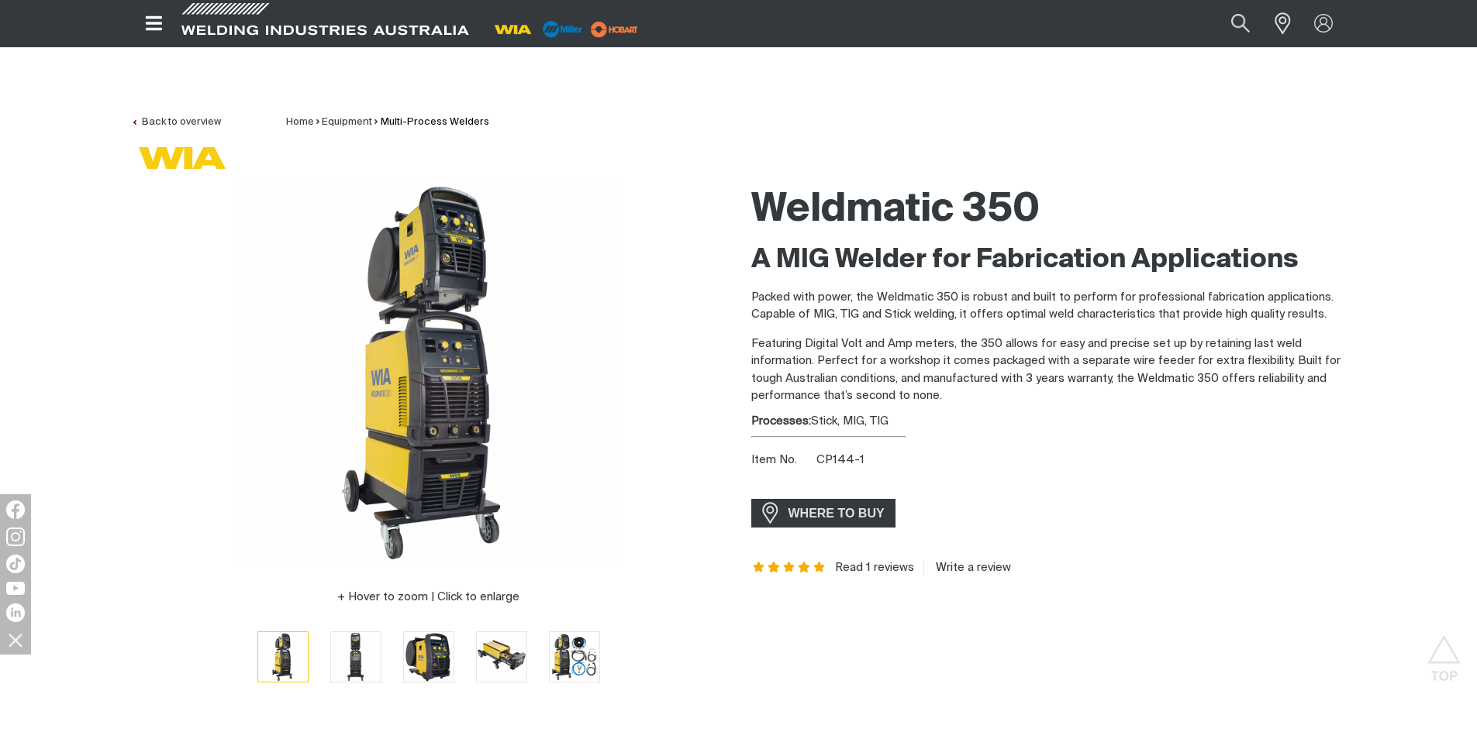 Image resolution: width=1477 pixels, height=732 pixels. I want to click on button: Hover to zoom | Click to enlarge, so click(428, 598).